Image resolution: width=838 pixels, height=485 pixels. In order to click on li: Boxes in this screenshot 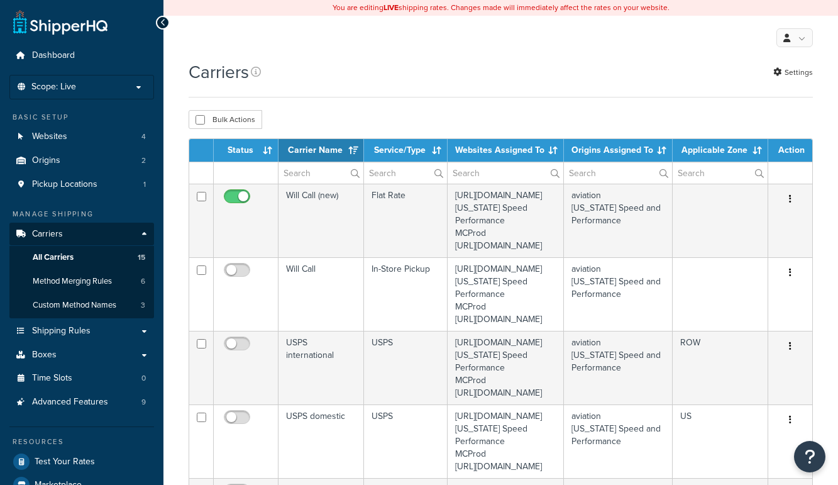, I will do `click(82, 355)`.